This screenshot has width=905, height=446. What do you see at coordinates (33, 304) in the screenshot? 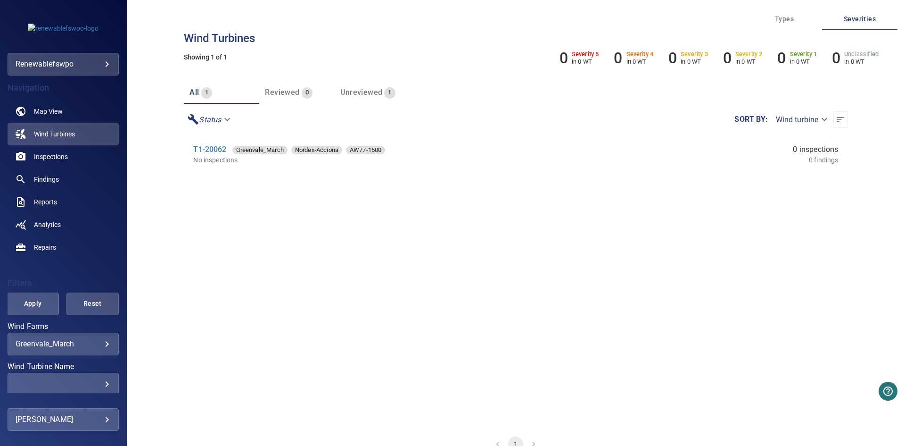
I see `button: Apply` at bounding box center [33, 304].